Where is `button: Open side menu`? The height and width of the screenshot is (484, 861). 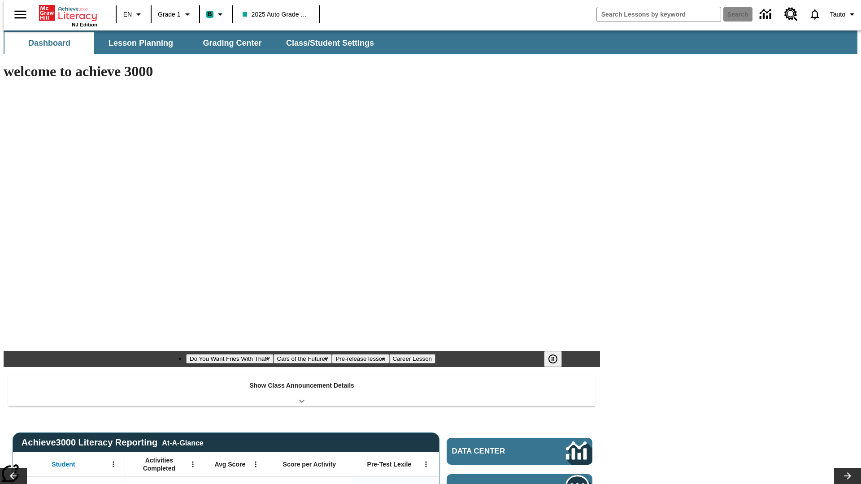 button: Open side menu is located at coordinates (20, 14).